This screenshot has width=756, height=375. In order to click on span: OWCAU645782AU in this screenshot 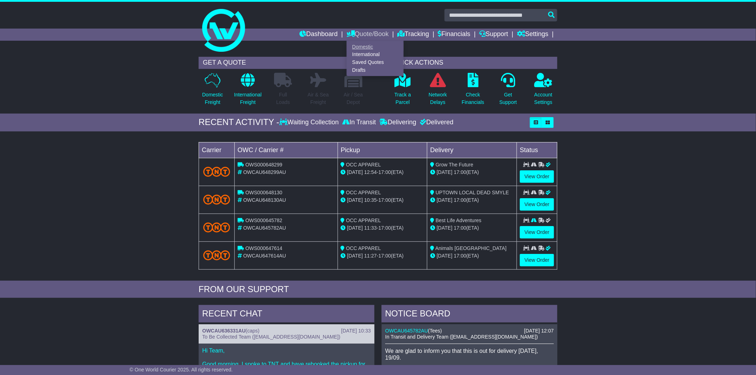, I will do `click(265, 228)`.